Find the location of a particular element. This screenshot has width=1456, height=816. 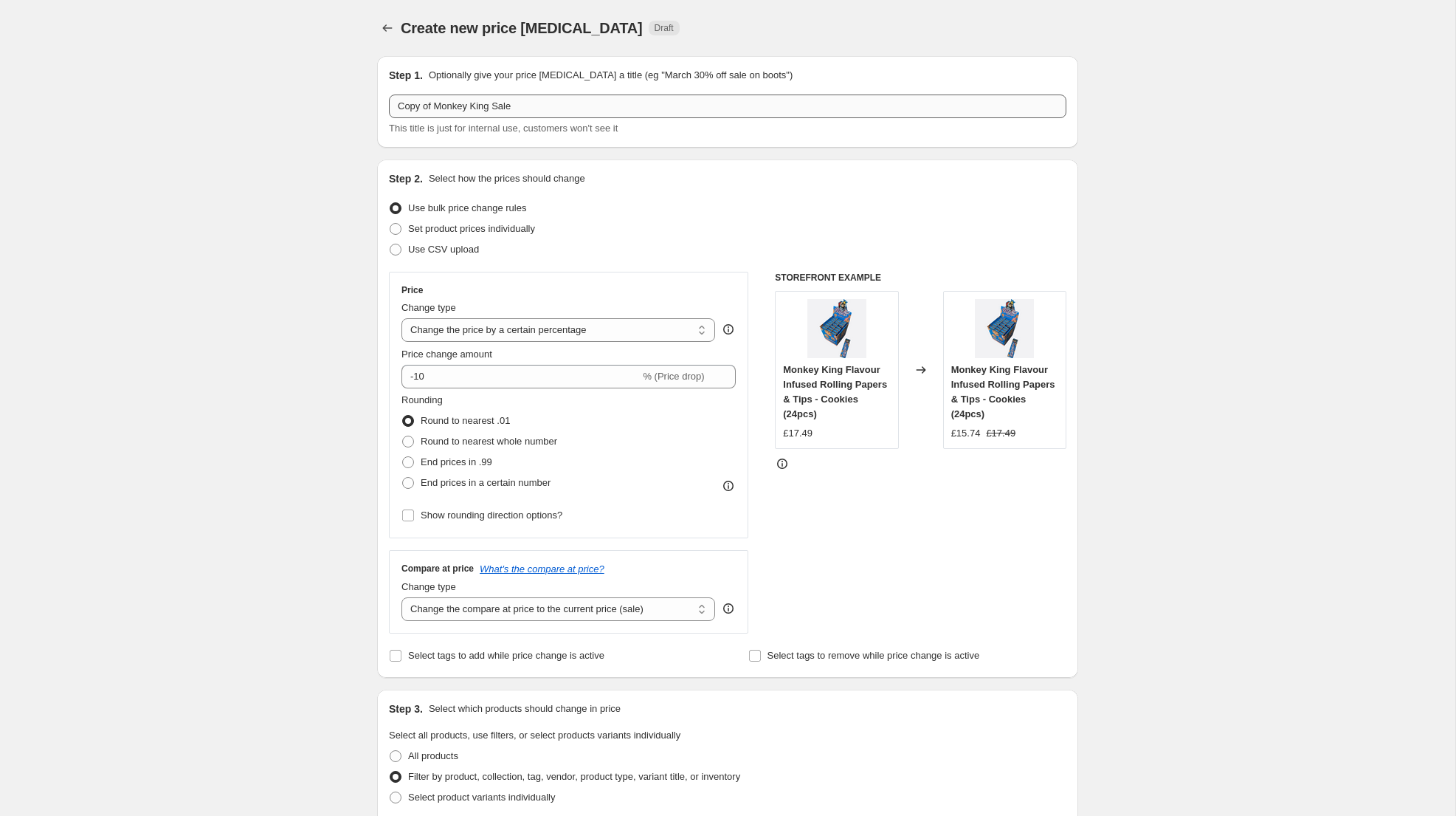

p: Select which products should change in price is located at coordinates (525, 709).